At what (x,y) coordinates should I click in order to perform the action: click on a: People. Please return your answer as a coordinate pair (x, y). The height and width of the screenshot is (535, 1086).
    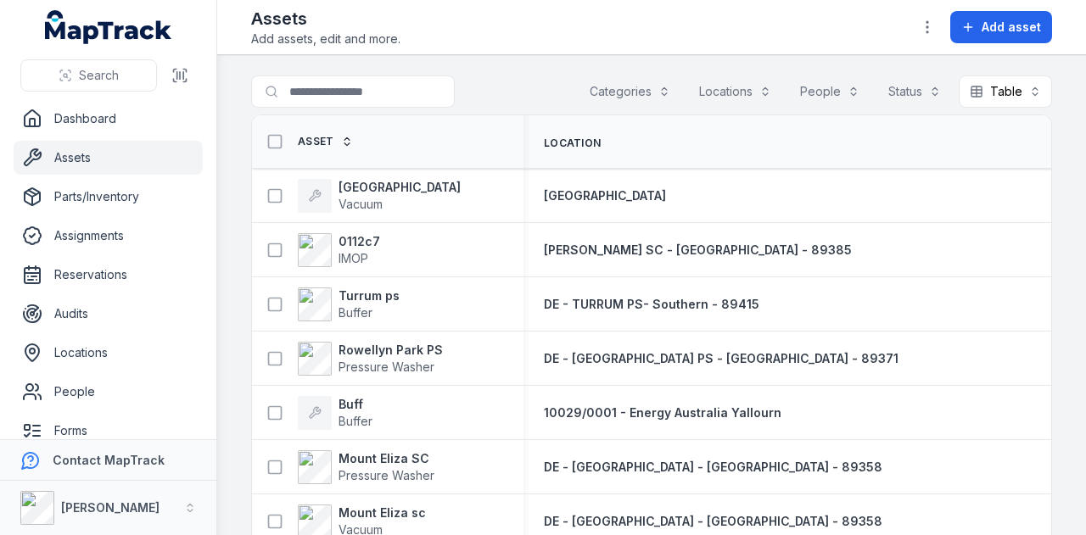
    Looking at the image, I should click on (108, 392).